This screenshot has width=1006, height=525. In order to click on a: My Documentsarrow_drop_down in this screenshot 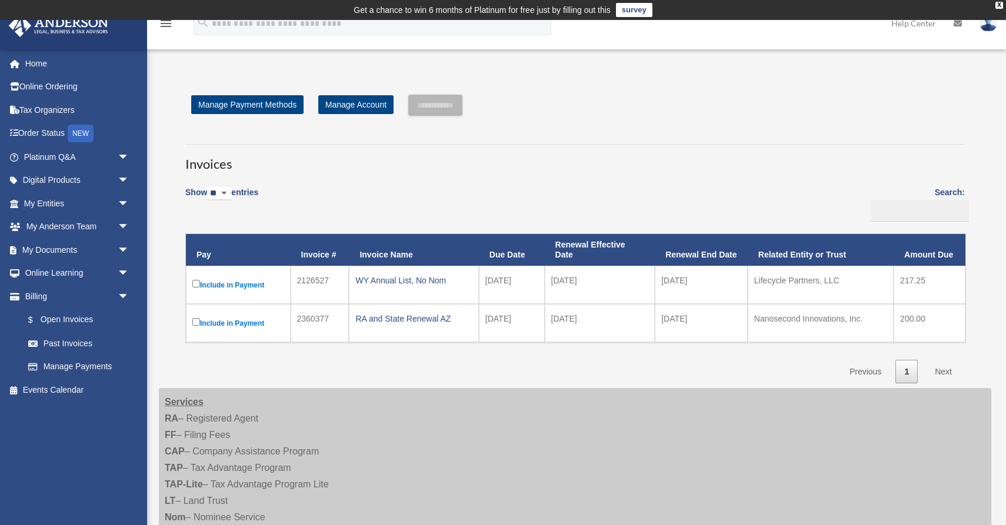, I will do `click(78, 250)`.